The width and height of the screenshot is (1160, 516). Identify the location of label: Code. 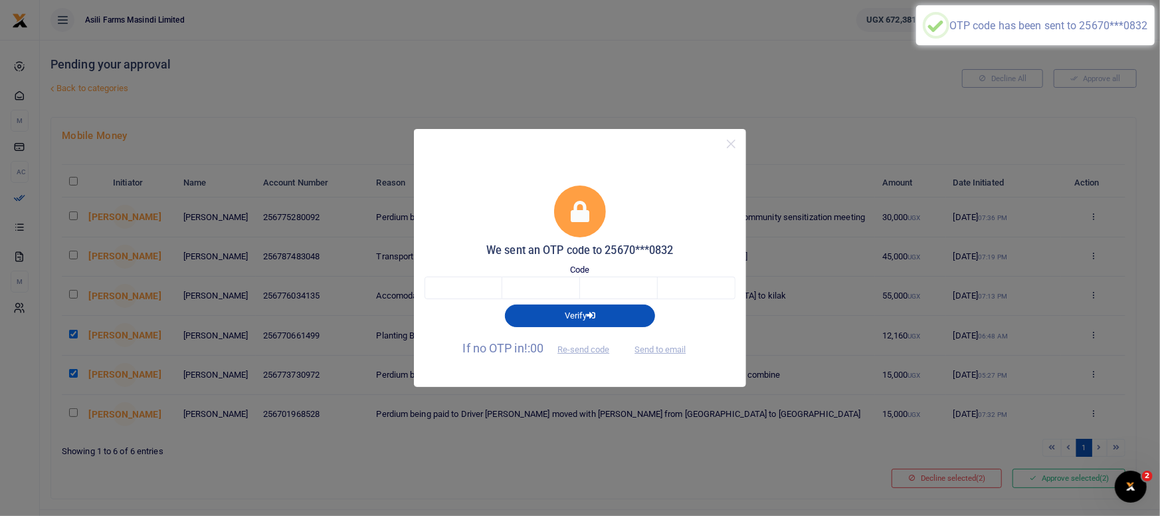
(579, 270).